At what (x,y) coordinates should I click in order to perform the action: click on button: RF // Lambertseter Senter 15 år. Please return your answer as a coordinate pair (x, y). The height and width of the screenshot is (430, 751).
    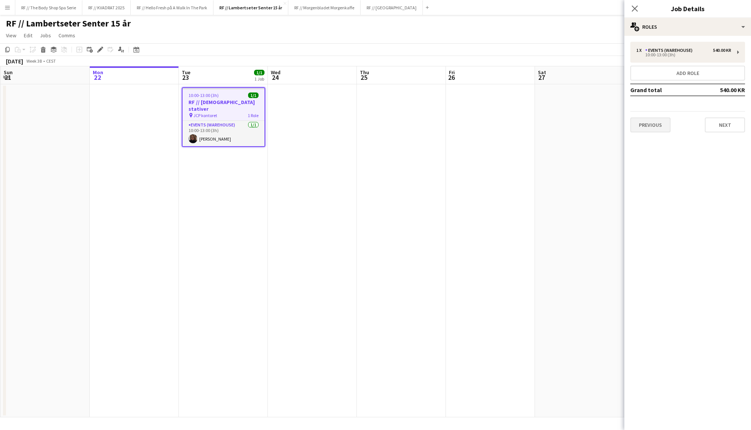
    Looking at the image, I should click on (251, 7).